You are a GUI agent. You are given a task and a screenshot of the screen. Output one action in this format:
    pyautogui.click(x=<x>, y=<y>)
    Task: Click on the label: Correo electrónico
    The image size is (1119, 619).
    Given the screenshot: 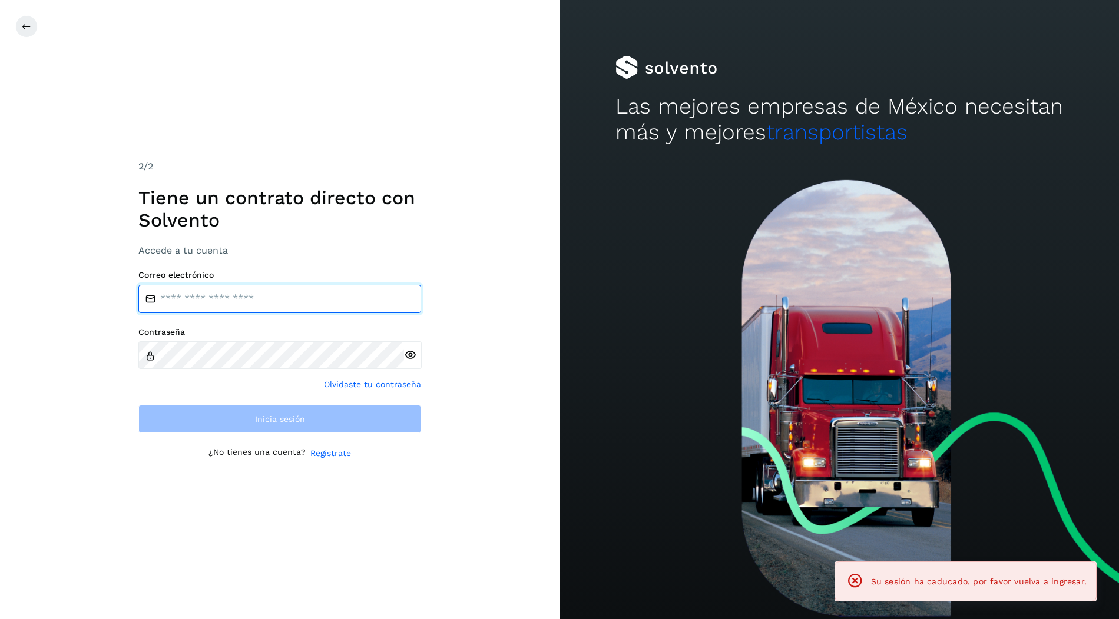 What is the action you would take?
    pyautogui.click(x=280, y=275)
    